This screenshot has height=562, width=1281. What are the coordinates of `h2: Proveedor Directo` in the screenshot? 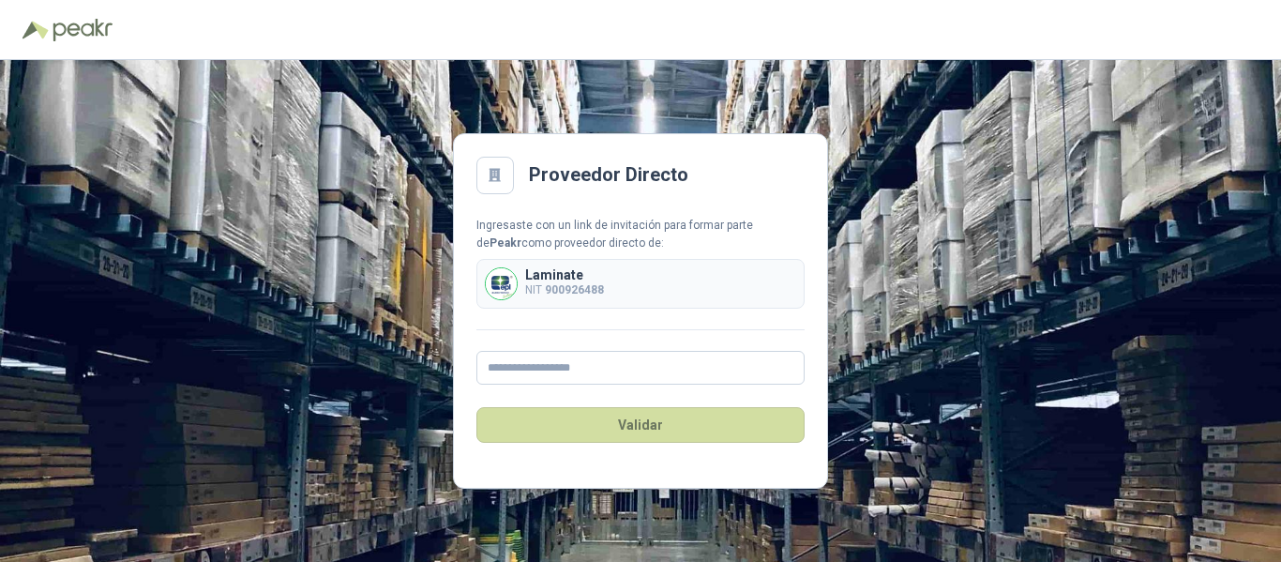 It's located at (609, 174).